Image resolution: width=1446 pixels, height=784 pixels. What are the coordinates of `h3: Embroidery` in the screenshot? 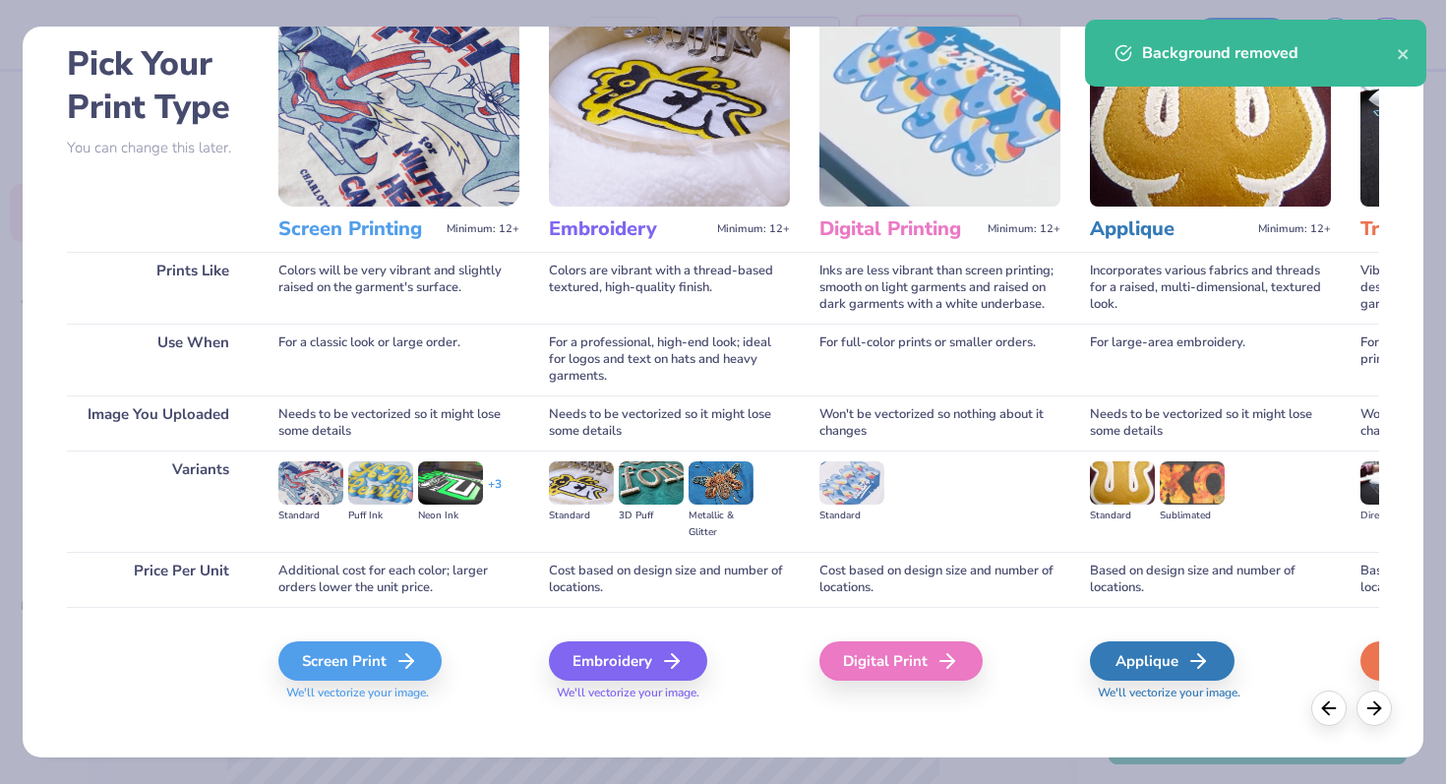 It's located at (628, 229).